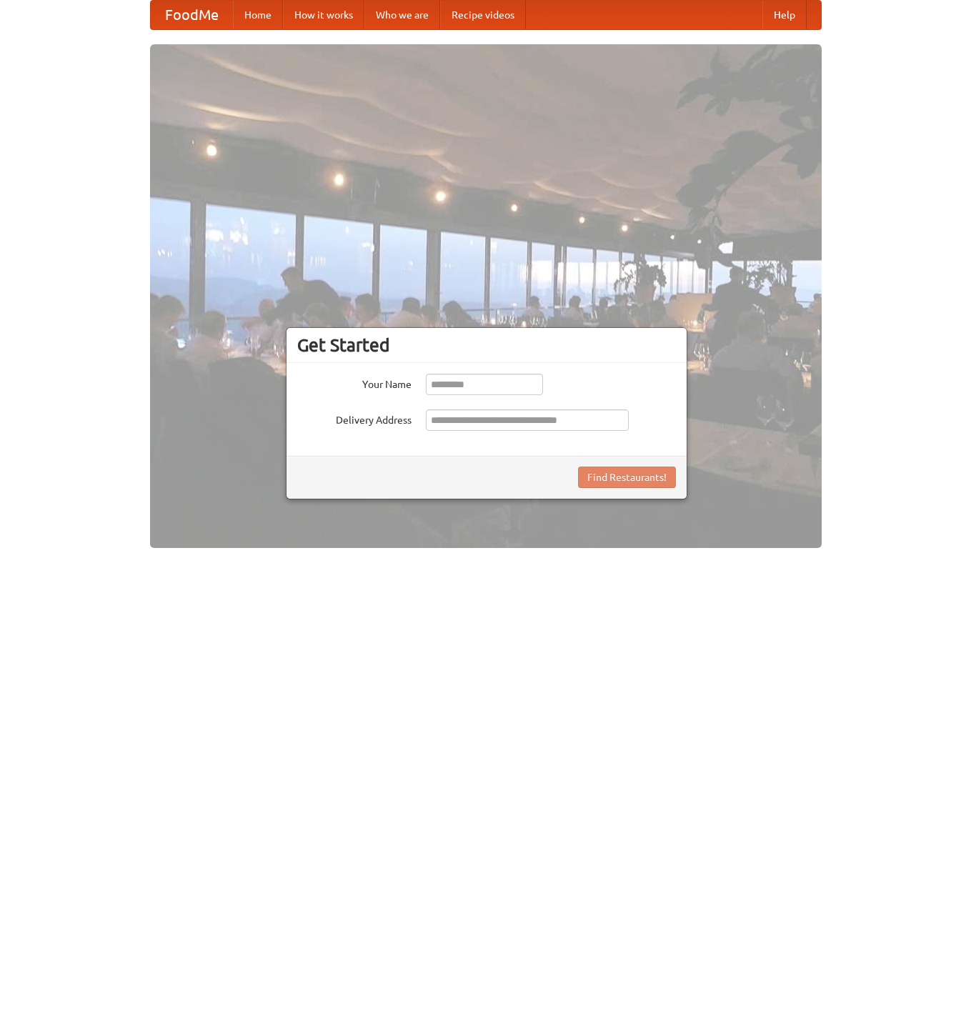 This screenshot has width=971, height=1011. What do you see at coordinates (354, 418) in the screenshot?
I see `label: Delivery Address` at bounding box center [354, 418].